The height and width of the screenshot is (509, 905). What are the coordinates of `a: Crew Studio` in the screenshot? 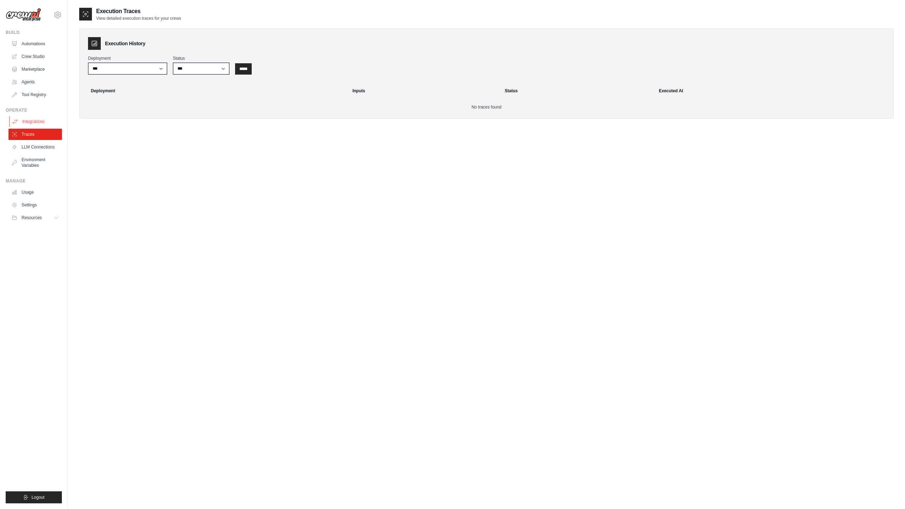 It's located at (35, 57).